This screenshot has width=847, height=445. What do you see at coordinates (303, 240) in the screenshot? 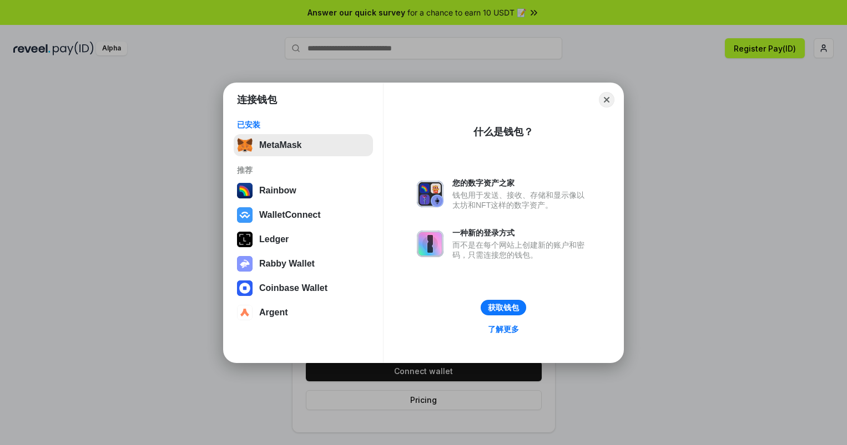
I see `button: Ledger` at bounding box center [303, 240].